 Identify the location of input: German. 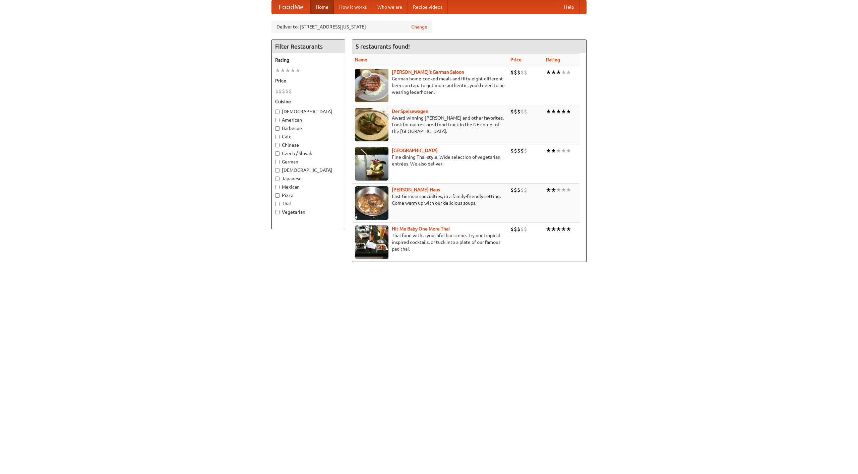
(277, 162).